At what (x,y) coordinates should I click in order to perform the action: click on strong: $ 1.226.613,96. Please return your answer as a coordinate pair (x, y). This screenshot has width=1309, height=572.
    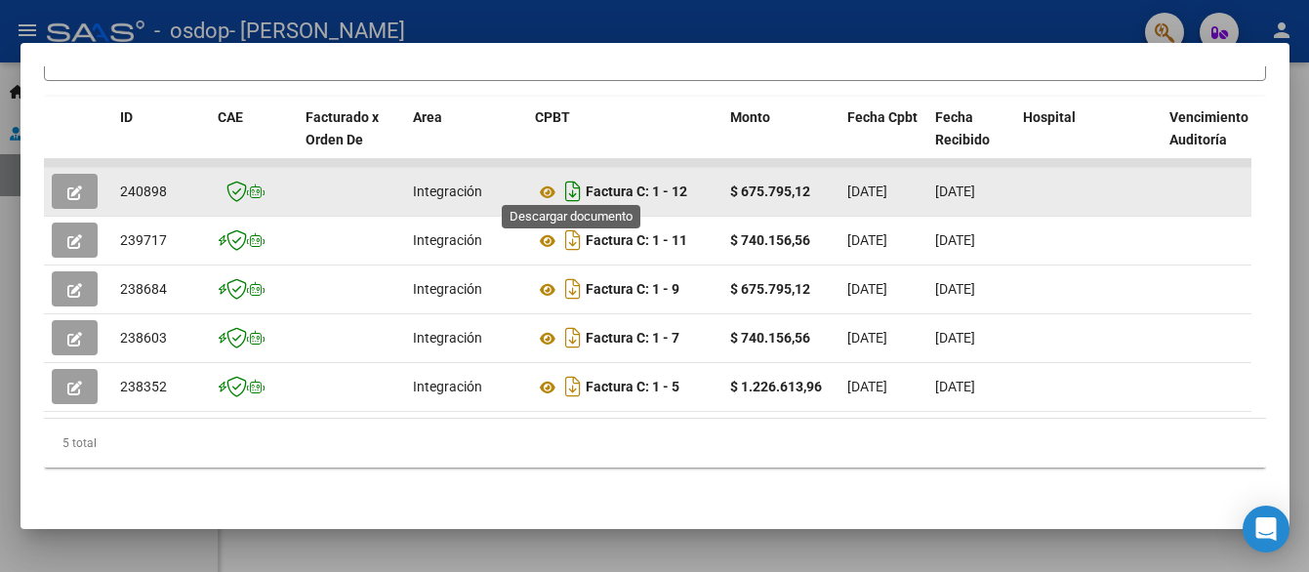
    Looking at the image, I should click on (776, 387).